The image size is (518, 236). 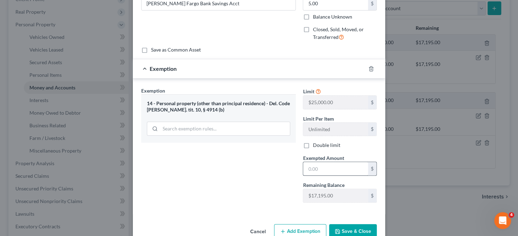 What do you see at coordinates (176, 50) in the screenshot?
I see `label: Save as Common Asset` at bounding box center [176, 50].